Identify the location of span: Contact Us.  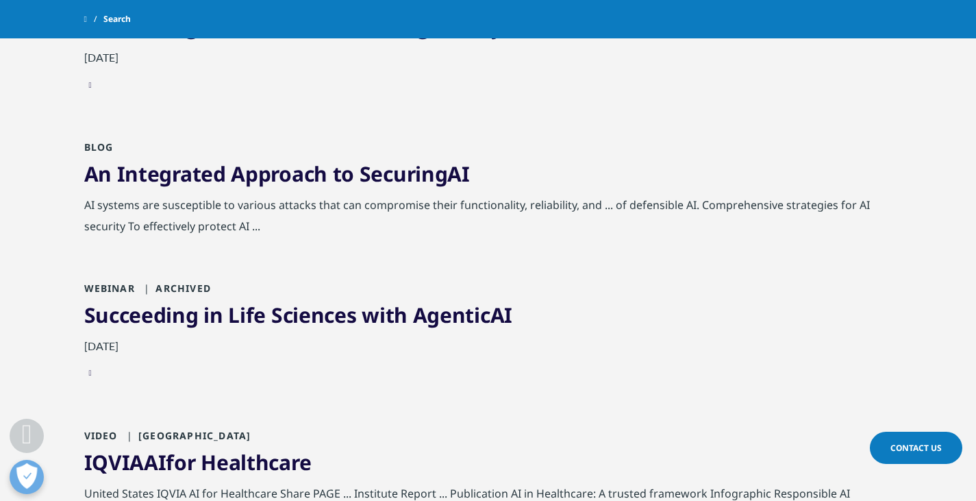
(916, 447).